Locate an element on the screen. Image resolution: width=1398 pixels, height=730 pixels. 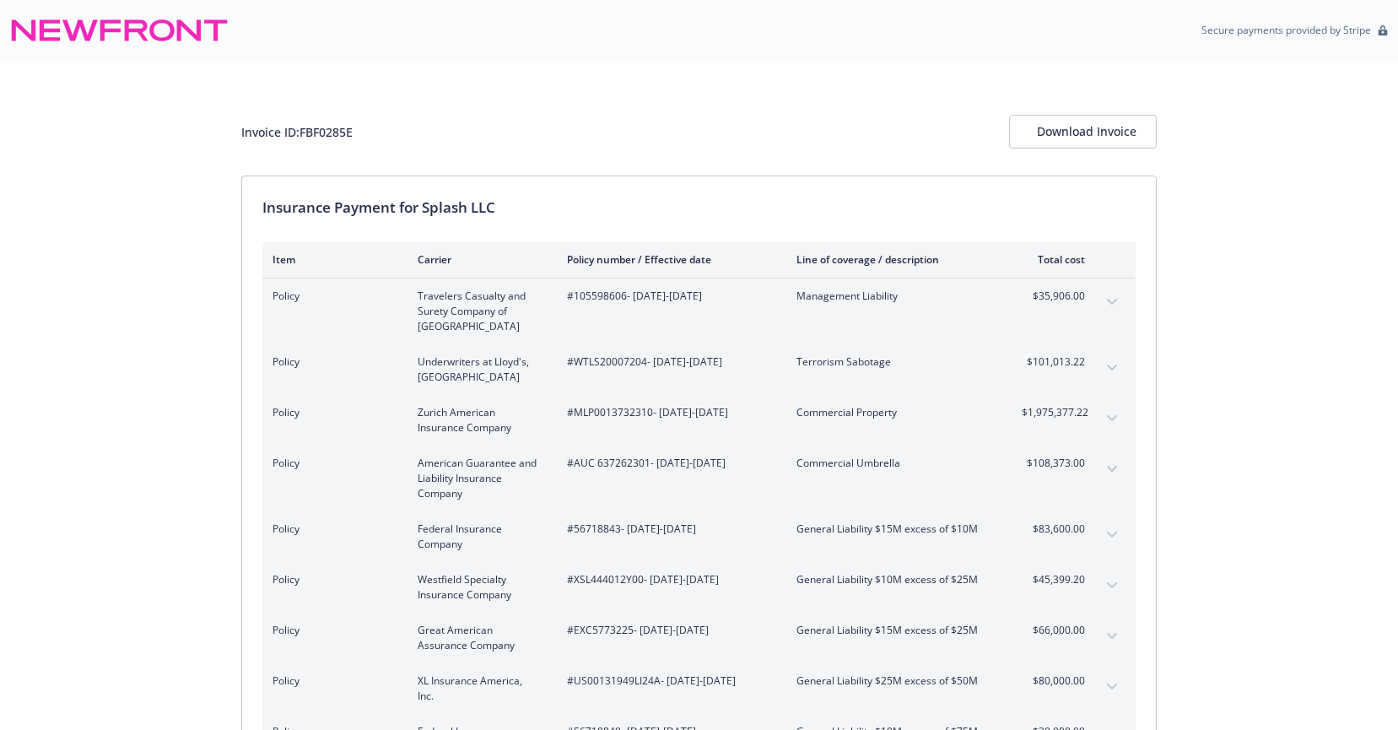
div: Carrier is located at coordinates (479, 259).